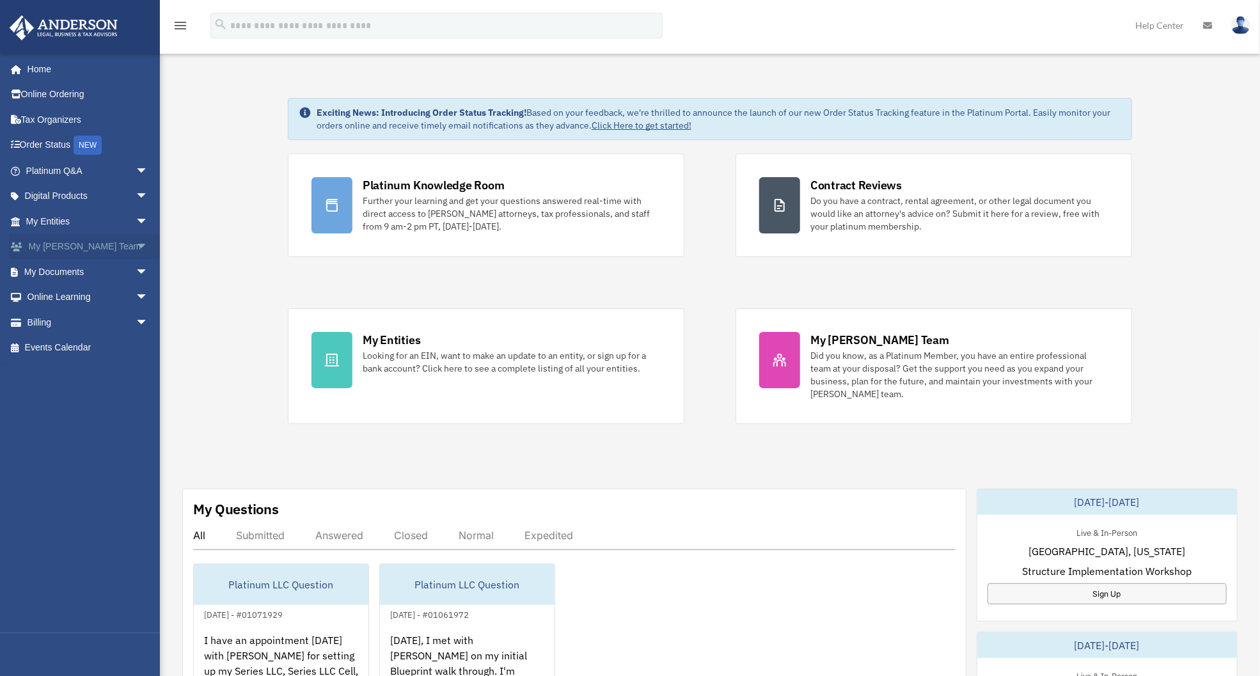 This screenshot has width=1260, height=676. What do you see at coordinates (549, 535) in the screenshot?
I see `div: Expedited` at bounding box center [549, 535].